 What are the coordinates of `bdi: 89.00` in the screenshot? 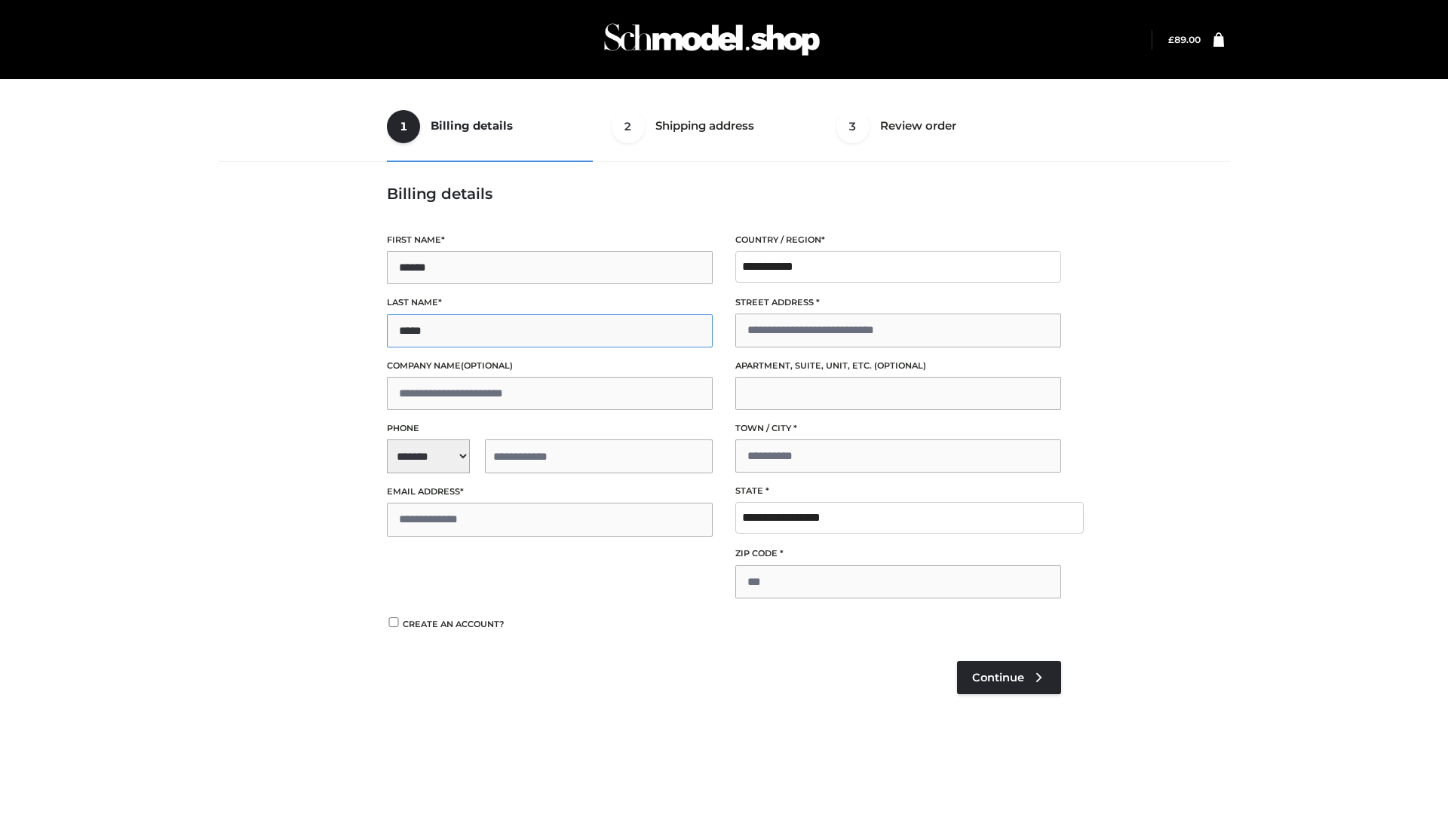 It's located at (1184, 39).